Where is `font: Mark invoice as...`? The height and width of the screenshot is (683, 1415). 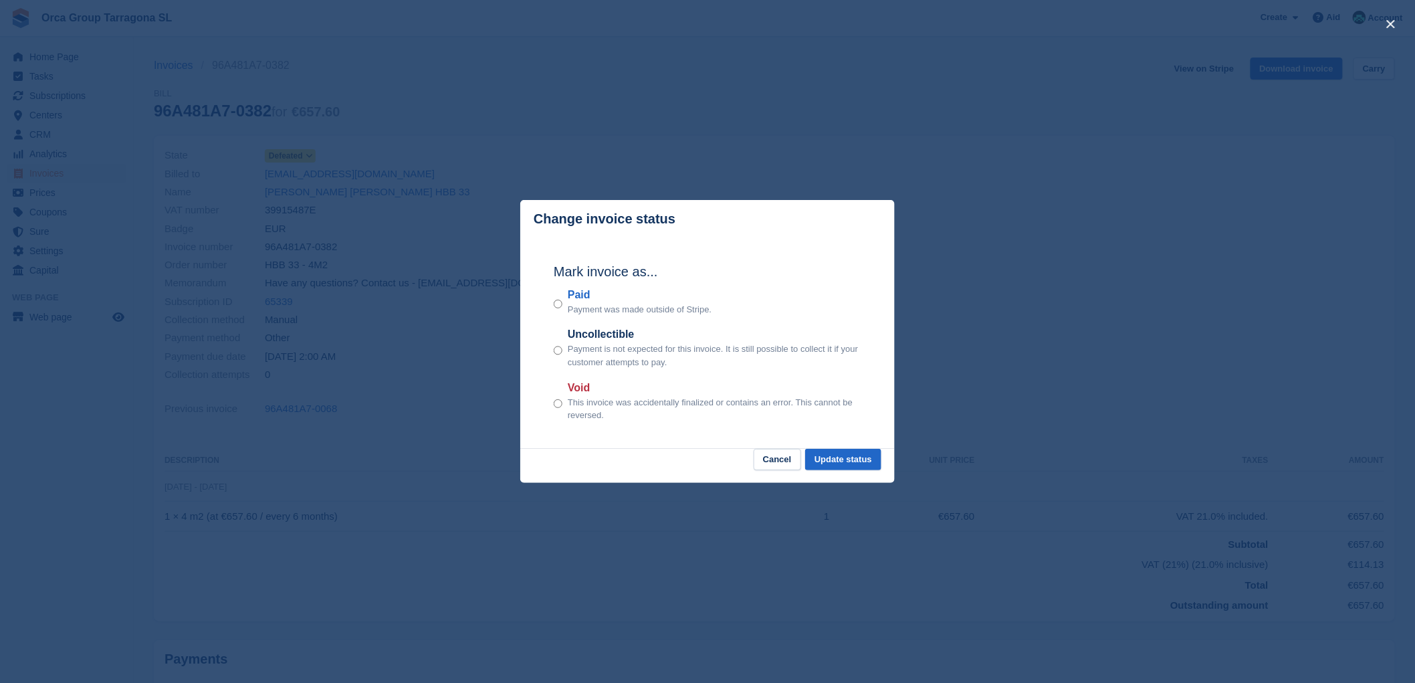 font: Mark invoice as... is located at coordinates (606, 271).